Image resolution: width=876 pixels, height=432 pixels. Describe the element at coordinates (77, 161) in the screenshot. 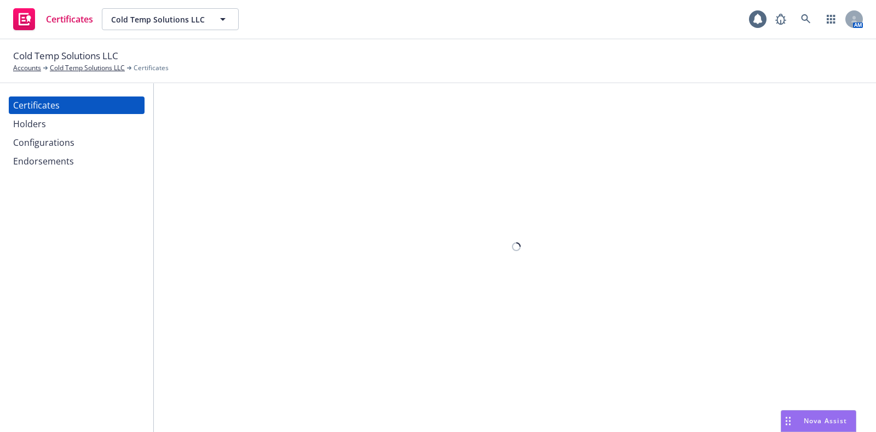

I see `a: Endorsements` at that location.